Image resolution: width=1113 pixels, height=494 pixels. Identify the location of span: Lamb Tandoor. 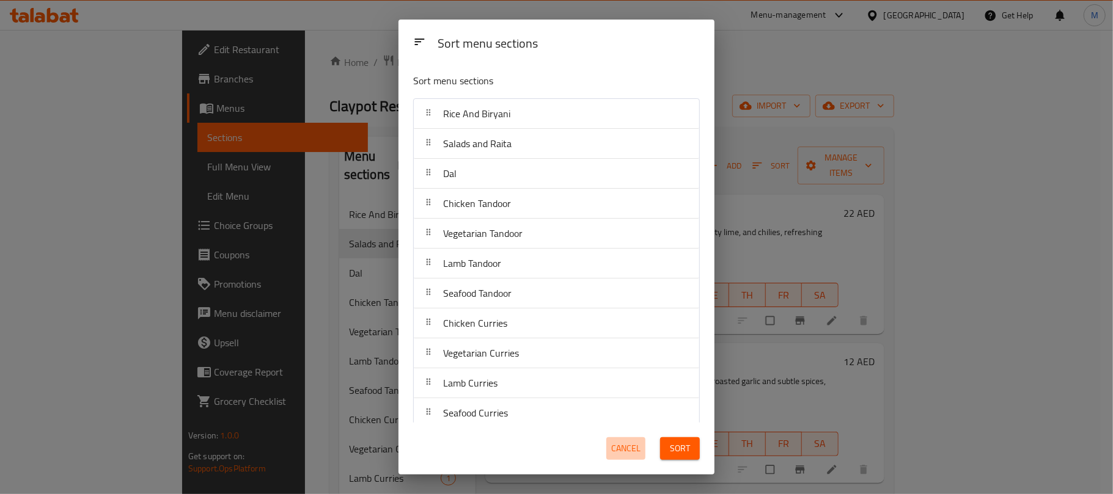
(472, 263).